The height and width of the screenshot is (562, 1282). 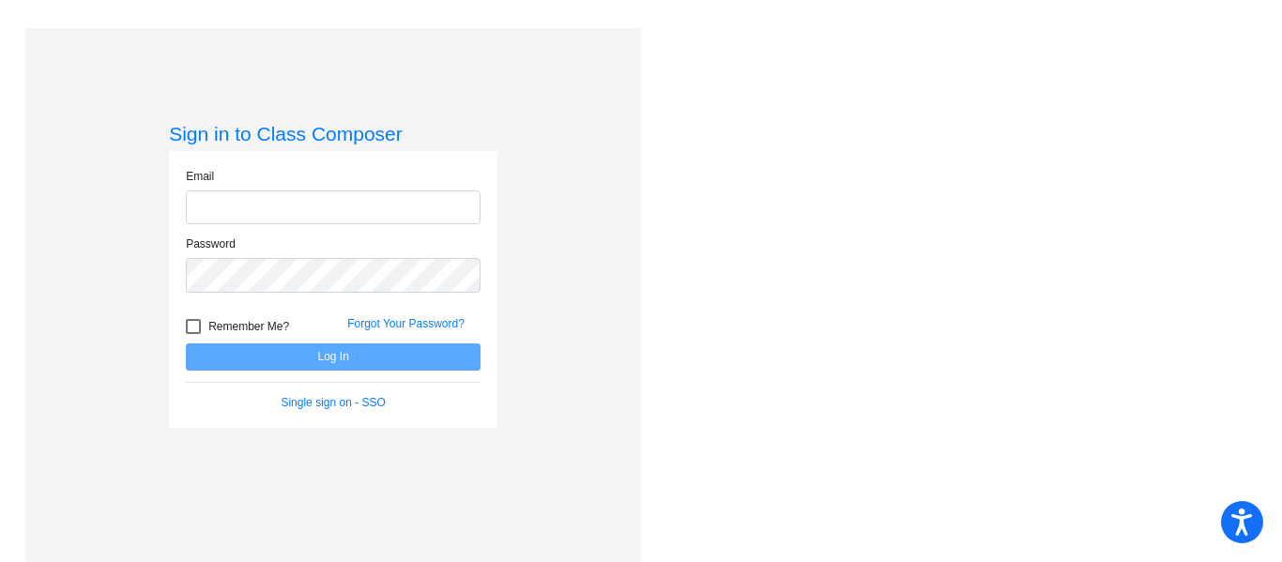 I want to click on a: Single sign on - SSO, so click(x=332, y=403).